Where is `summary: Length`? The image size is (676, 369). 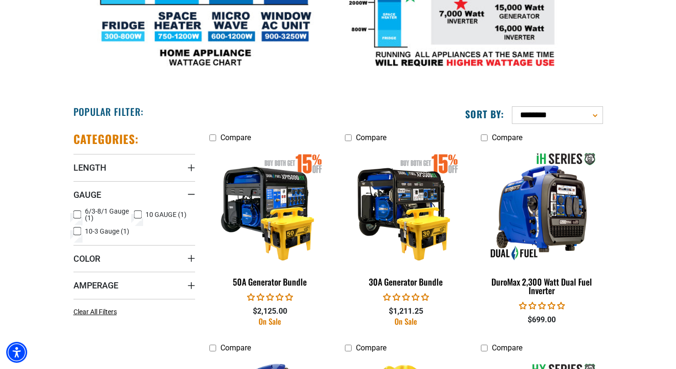 summary: Length is located at coordinates (134, 167).